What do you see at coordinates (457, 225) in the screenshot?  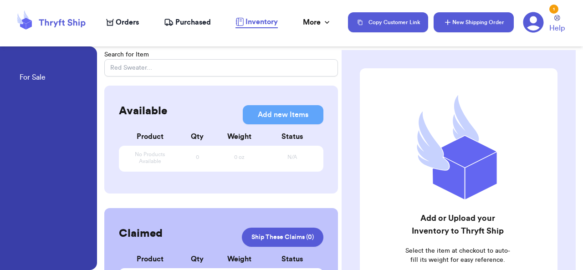 I see `h2: Add or Upload your Inventory to Thryft Ship` at bounding box center [457, 225].